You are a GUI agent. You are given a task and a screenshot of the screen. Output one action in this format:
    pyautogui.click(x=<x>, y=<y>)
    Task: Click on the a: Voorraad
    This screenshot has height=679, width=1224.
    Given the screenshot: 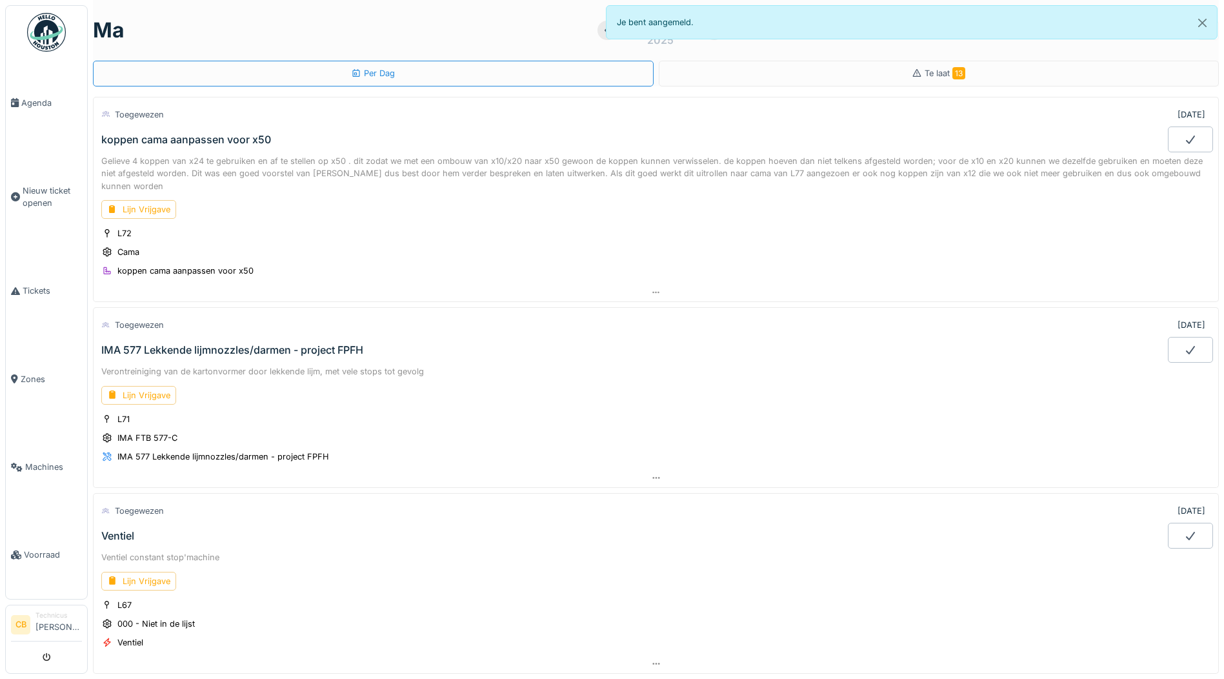 What is the action you would take?
    pyautogui.click(x=46, y=555)
    